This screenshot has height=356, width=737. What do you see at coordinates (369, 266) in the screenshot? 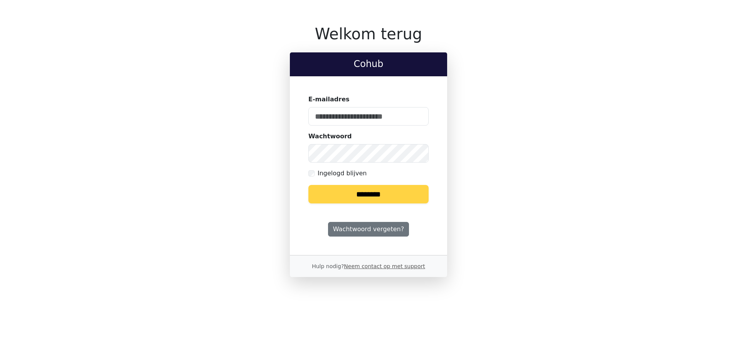
I see `small: Hulp nodig?` at bounding box center [369, 266].